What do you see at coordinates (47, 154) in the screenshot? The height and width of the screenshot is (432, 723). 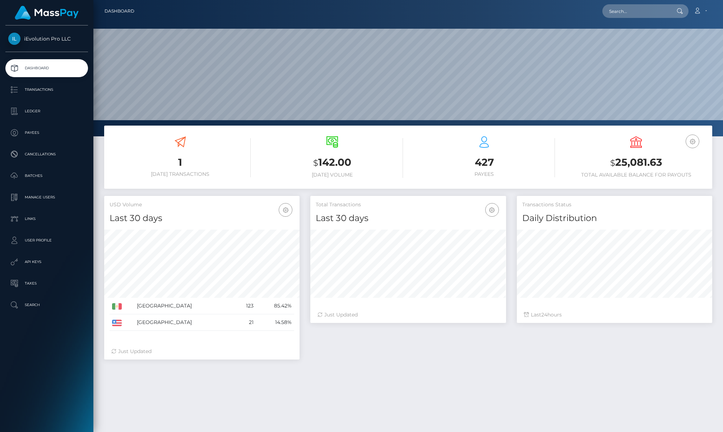 I see `p: Cancellations` at bounding box center [47, 154].